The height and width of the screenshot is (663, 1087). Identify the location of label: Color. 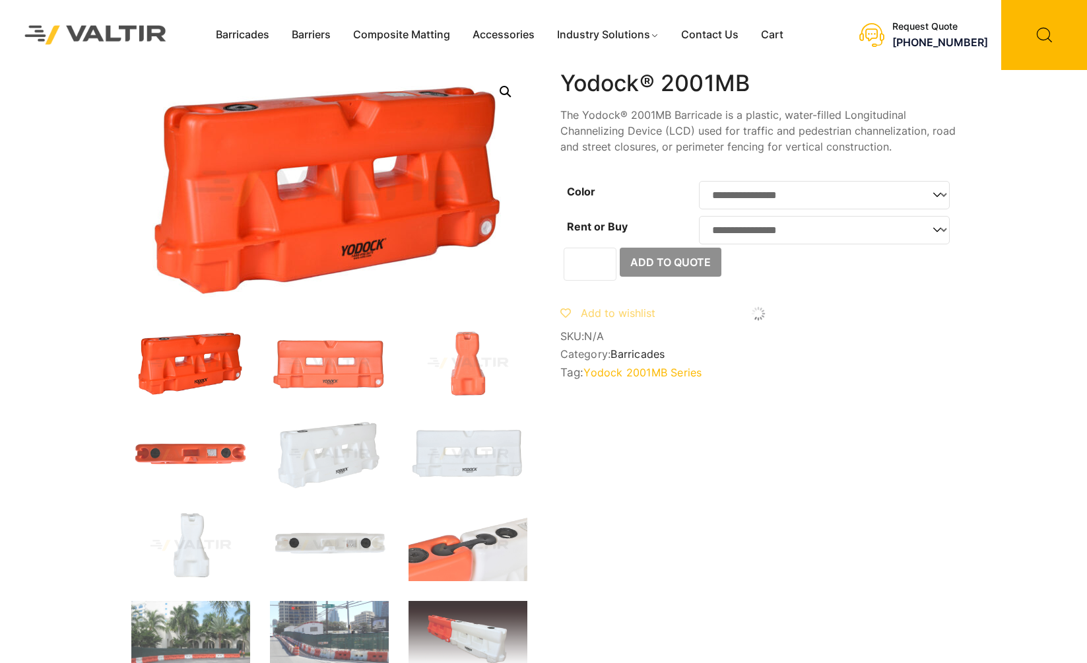
(581, 191).